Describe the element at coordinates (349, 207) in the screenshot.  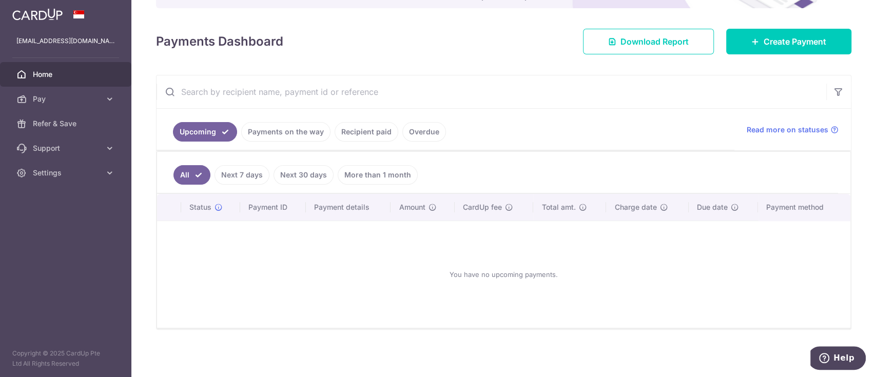
I see `th: Payment details` at that location.